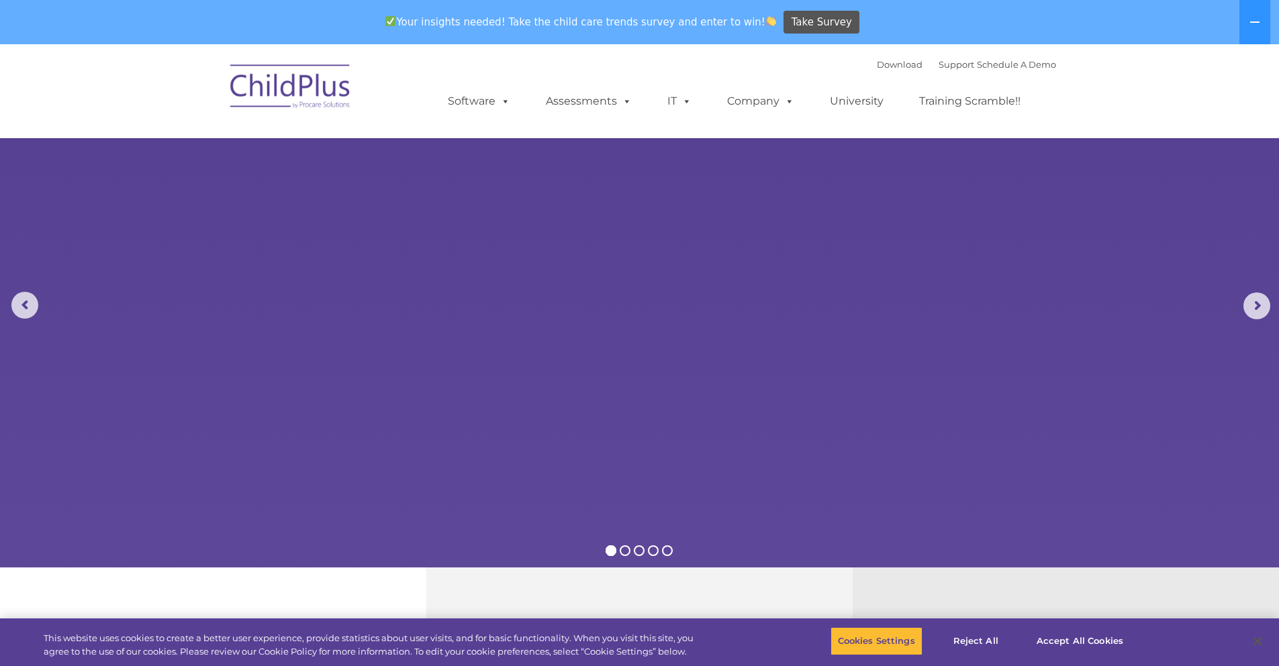 This screenshot has width=1279, height=666. What do you see at coordinates (1257, 642) in the screenshot?
I see `button: Close` at bounding box center [1257, 642].